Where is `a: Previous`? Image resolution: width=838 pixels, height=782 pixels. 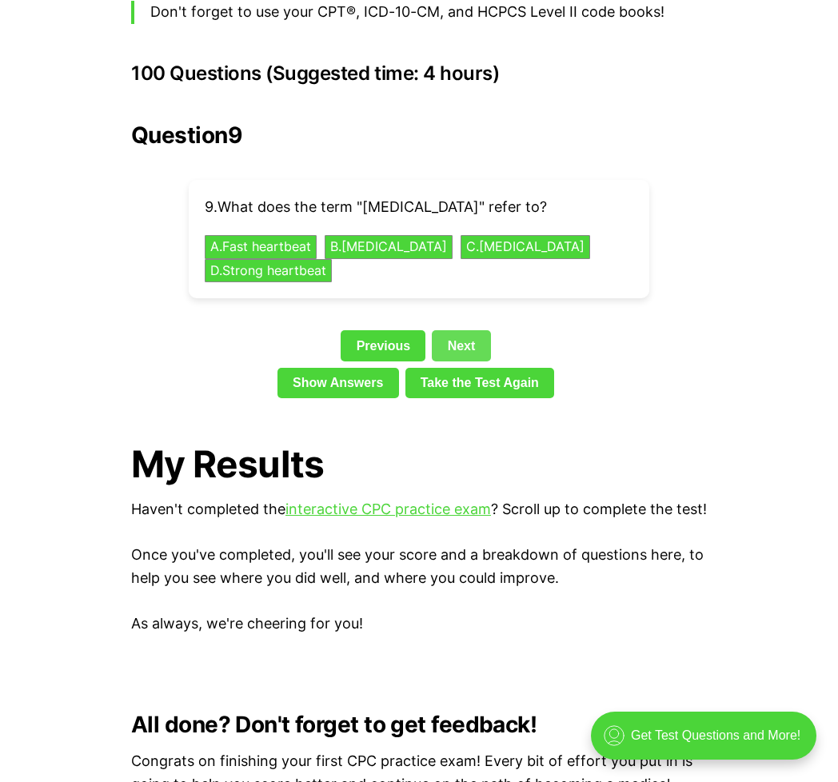 a: Previous is located at coordinates (383, 345).